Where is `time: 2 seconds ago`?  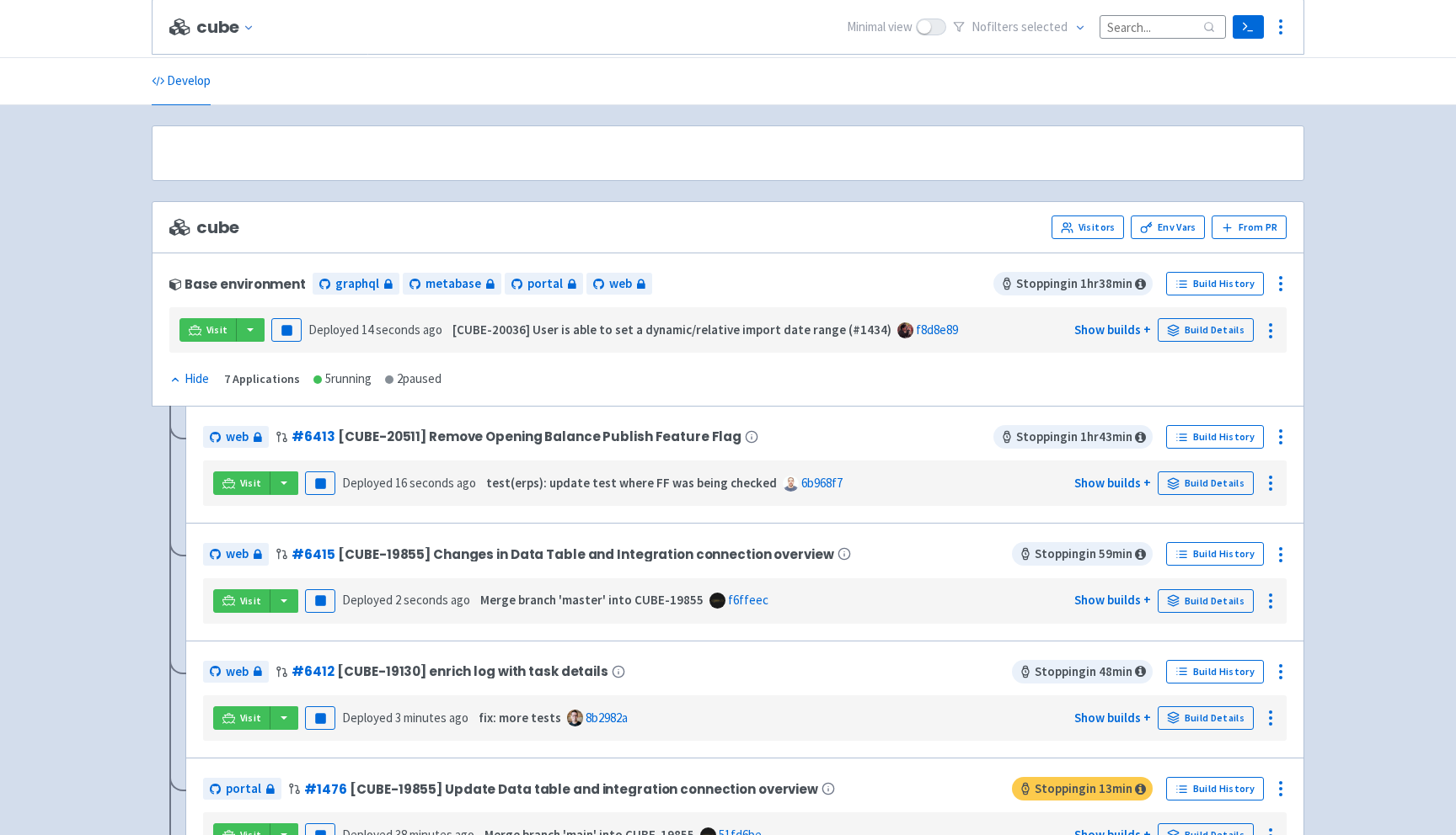
time: 2 seconds ago is located at coordinates (432, 600).